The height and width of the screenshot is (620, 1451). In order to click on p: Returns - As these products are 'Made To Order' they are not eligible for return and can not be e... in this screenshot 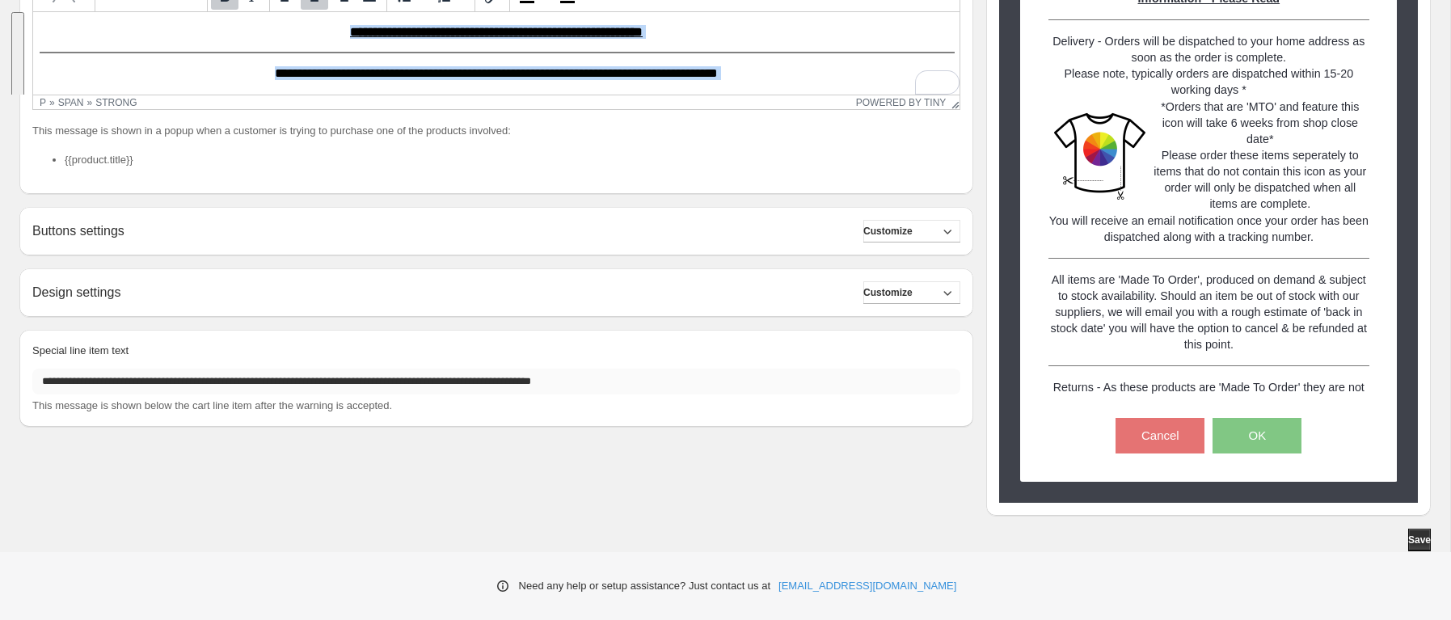, I will do `click(1209, 395)`.